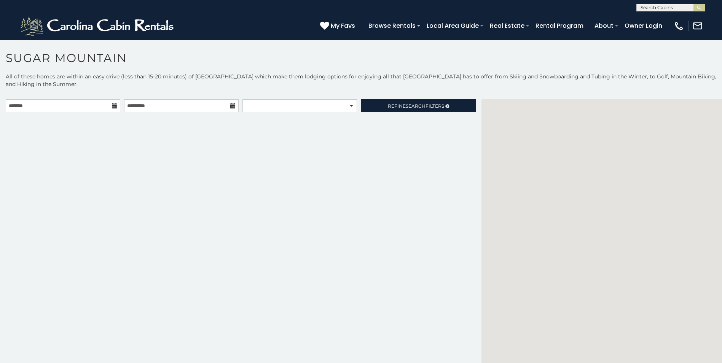 The height and width of the screenshot is (363, 722). I want to click on img: mail-regular-white.png, so click(698, 26).